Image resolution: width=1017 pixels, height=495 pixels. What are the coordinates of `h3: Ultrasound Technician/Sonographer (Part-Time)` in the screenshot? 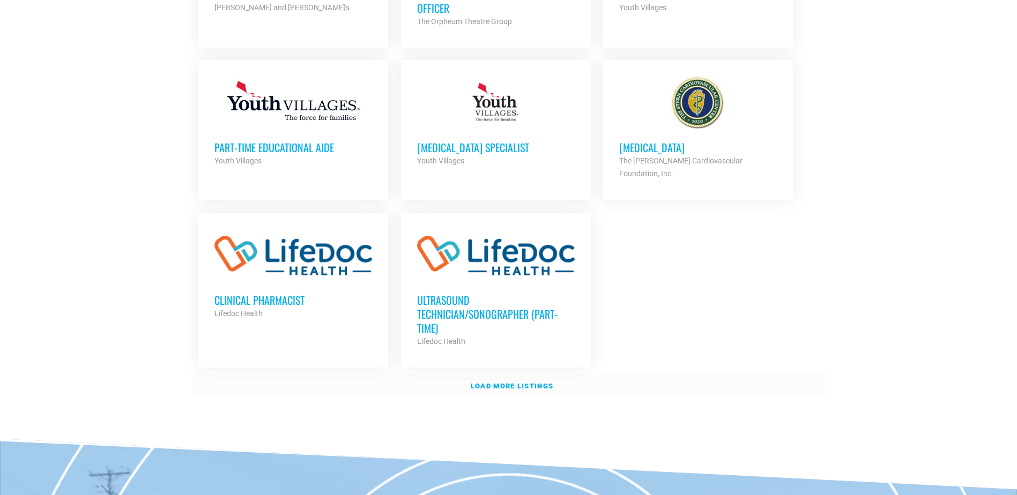 It's located at (496, 314).